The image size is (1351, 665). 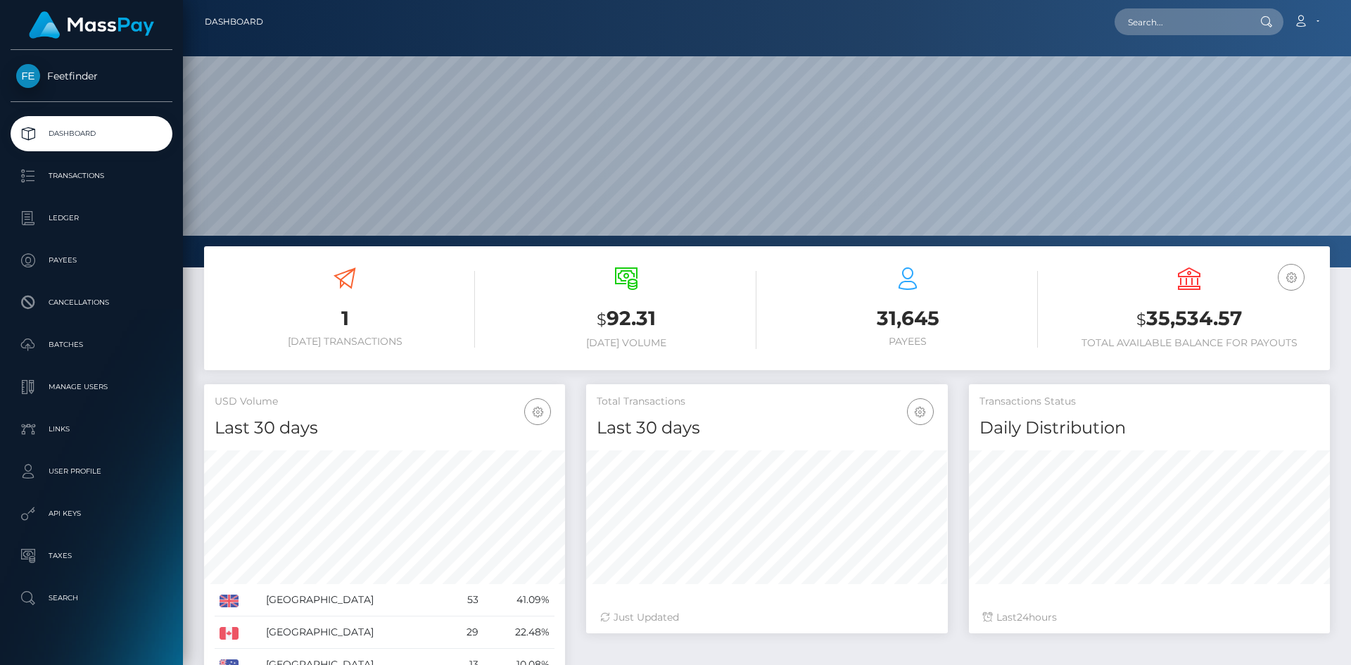 I want to click on td: 22.48%, so click(x=519, y=633).